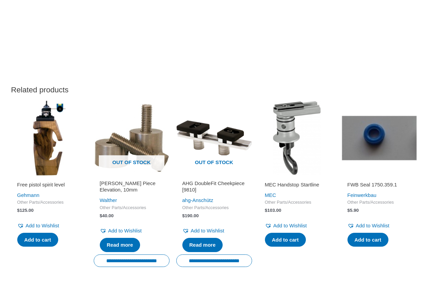  Describe the element at coordinates (270, 195) in the screenshot. I see `a: MEC` at that location.